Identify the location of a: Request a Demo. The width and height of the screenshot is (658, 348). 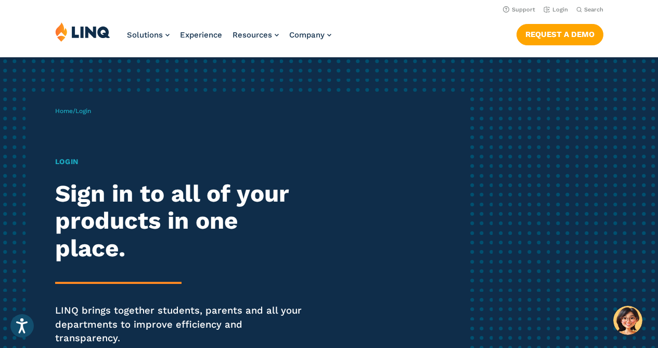
(560, 34).